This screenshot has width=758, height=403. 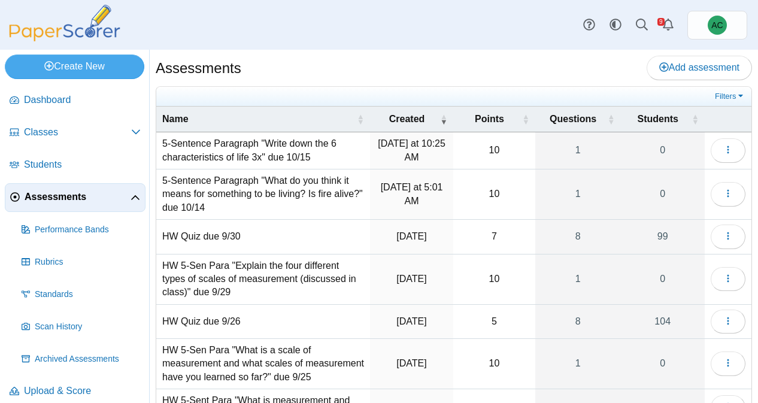 I want to click on span: Name, so click(x=258, y=119).